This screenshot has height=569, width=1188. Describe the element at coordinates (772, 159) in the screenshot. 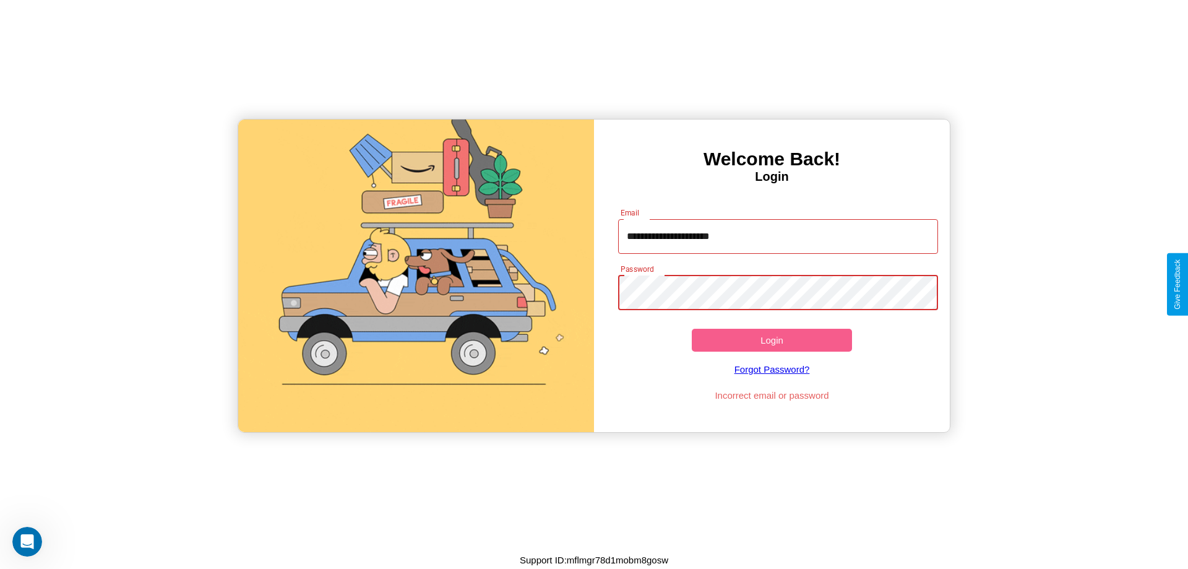

I see `h3: Welcome Back!` at that location.